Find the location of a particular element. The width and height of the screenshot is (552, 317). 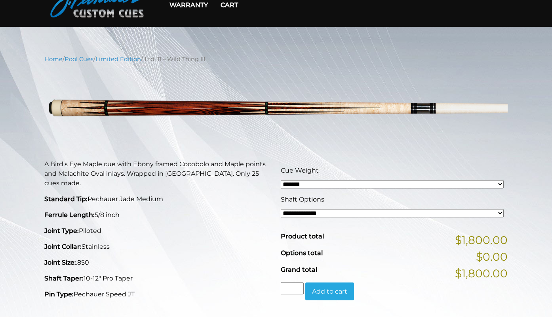

strong: Shaft Taper: is located at coordinates (64, 278).